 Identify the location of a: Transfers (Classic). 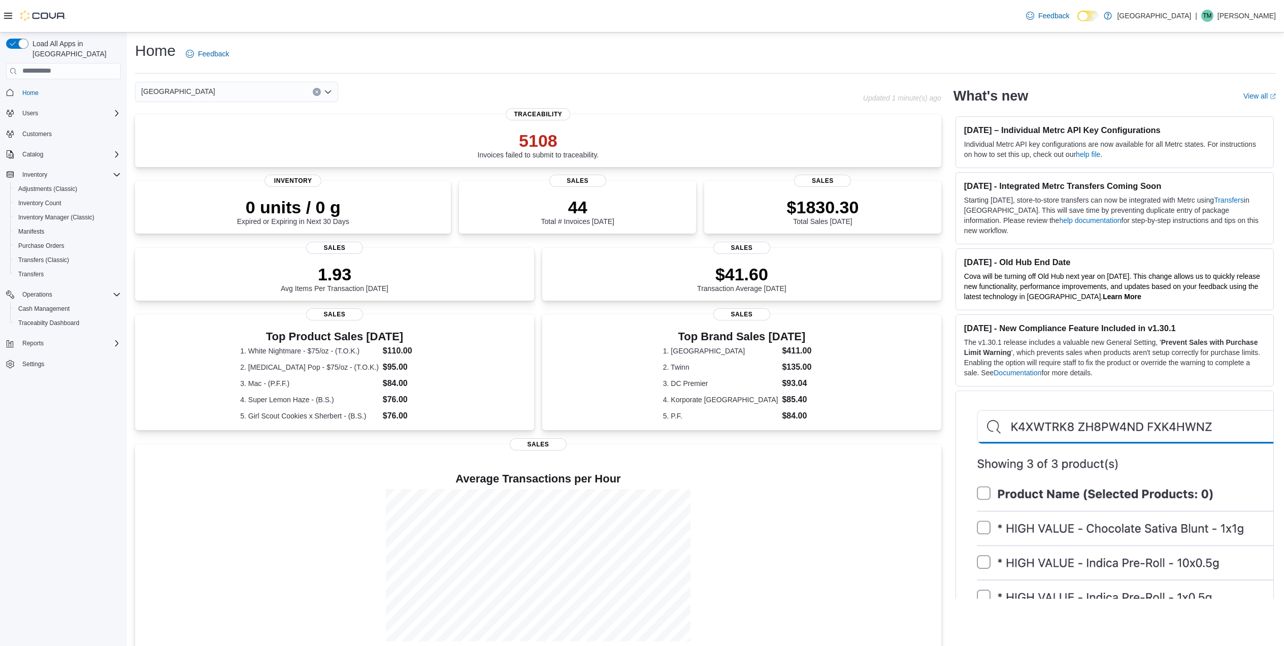
(44, 260).